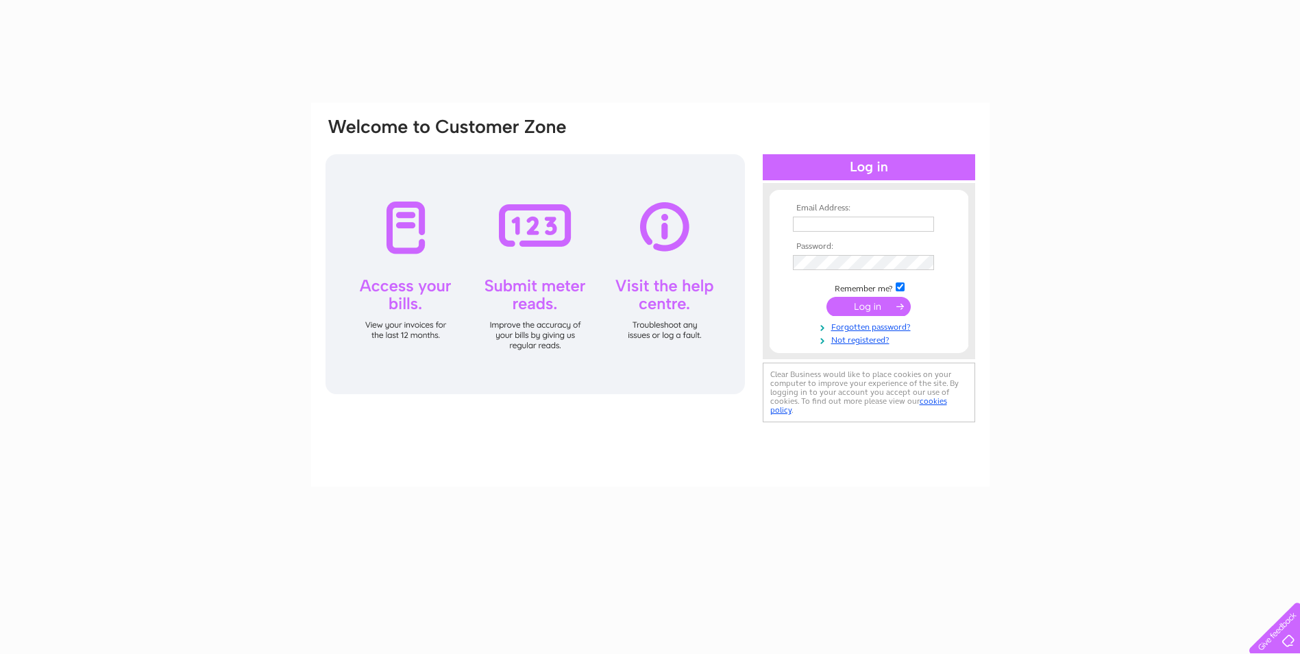 The image size is (1300, 654). Describe the element at coordinates (870, 326) in the screenshot. I see `a: Forgotten password?` at that location.